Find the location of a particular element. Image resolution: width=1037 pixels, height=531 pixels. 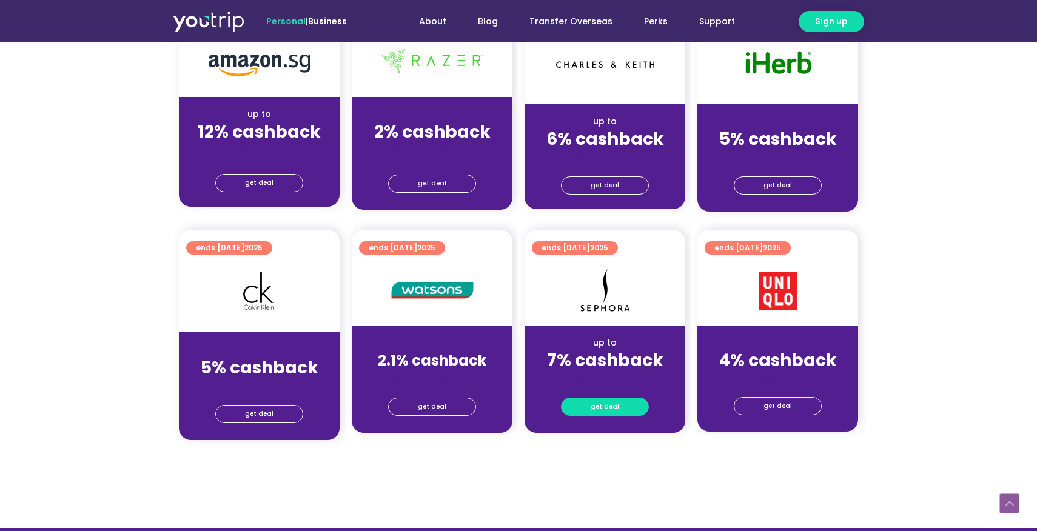

strong: 2% cashback is located at coordinates (432, 132).